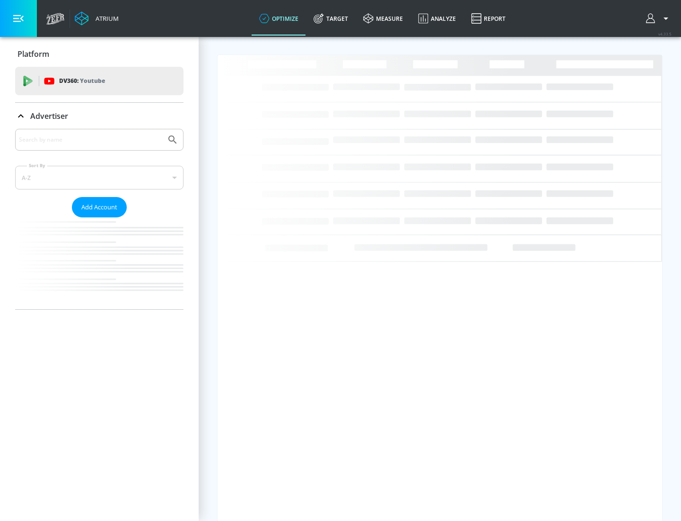  What do you see at coordinates (331, 18) in the screenshot?
I see `a: Target` at bounding box center [331, 18].